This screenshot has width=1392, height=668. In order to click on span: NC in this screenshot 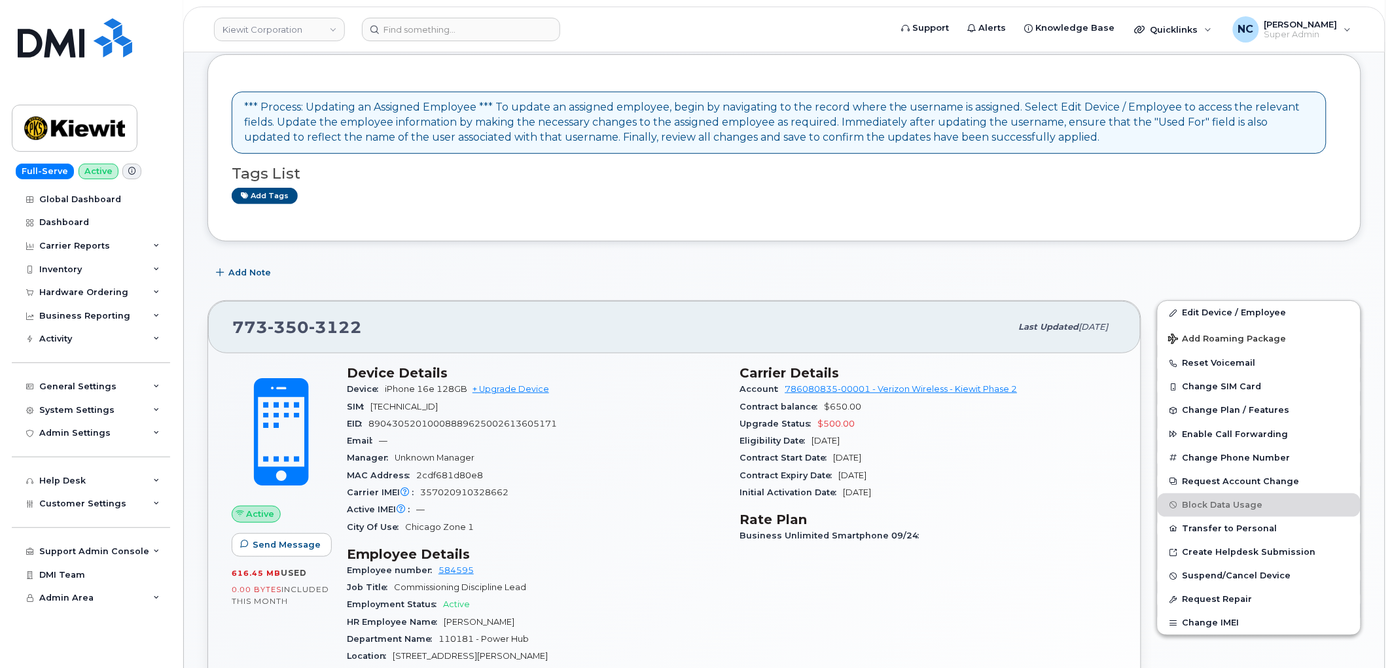, I will do `click(1246, 29)`.